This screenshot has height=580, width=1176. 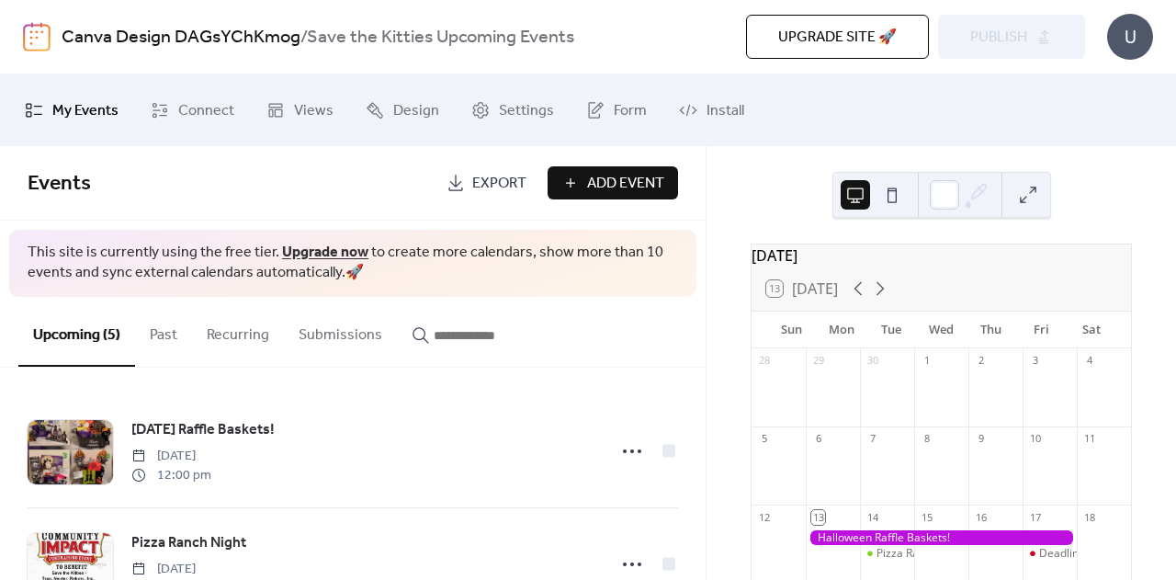 I want to click on span: This site is currently using the free tier. to create more calendars, show more than 10 events an..., so click(x=353, y=263).